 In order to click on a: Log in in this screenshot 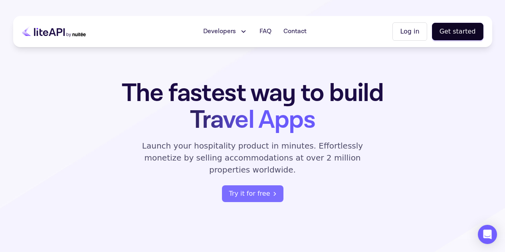, I will do `click(409, 32)`.